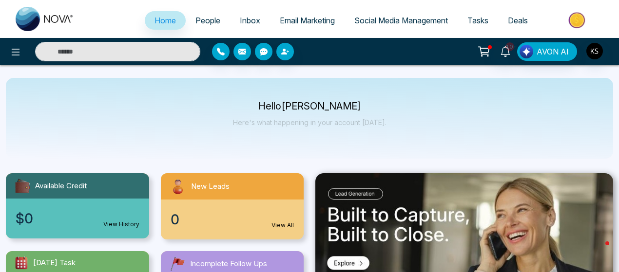  What do you see at coordinates (175, 220) in the screenshot?
I see `span: 0` at bounding box center [175, 220].